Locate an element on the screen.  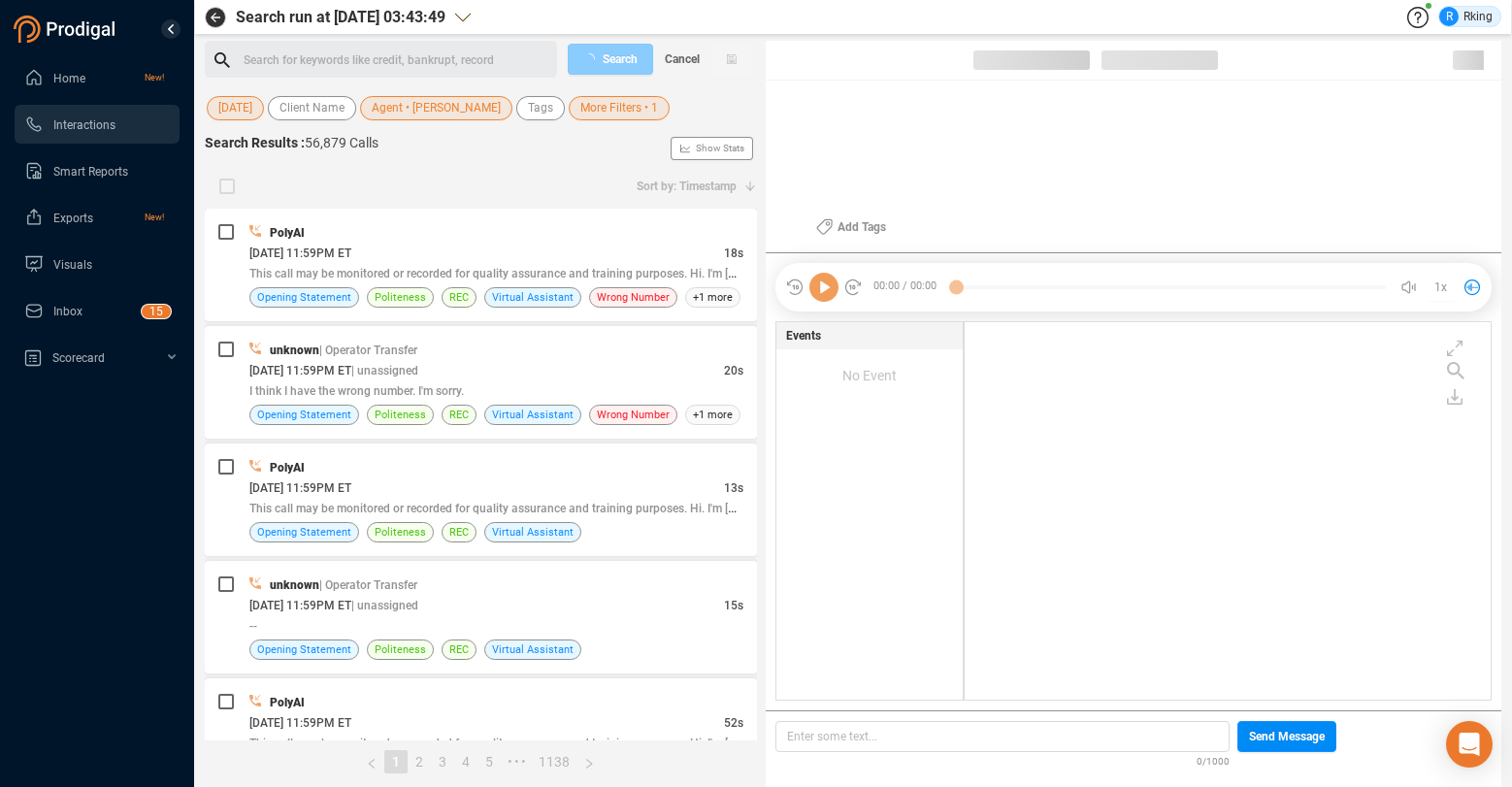
div: Rking is located at coordinates (1465, 17).